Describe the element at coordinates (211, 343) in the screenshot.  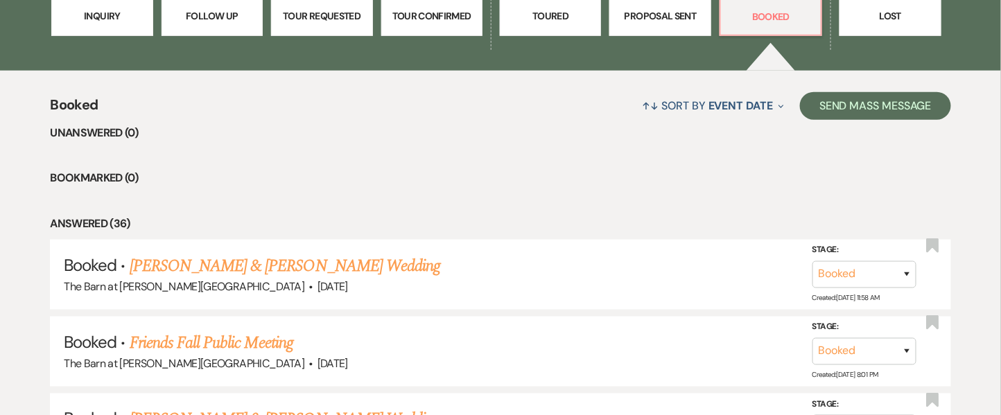
I see `a: Friends Fall Public Meeting` at that location.